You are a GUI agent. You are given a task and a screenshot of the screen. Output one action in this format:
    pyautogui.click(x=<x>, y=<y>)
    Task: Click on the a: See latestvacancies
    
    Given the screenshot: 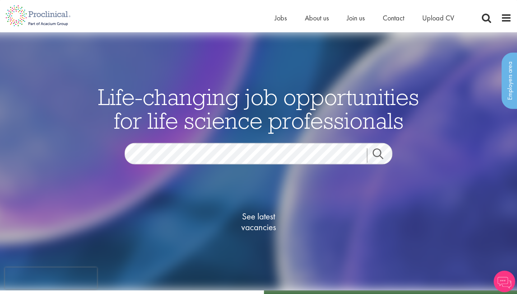 What is the action you would take?
    pyautogui.click(x=258, y=222)
    